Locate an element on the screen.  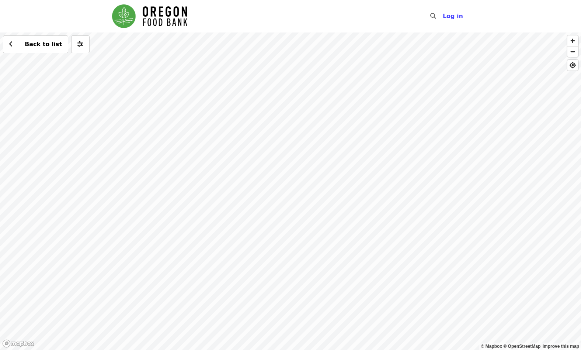
i: chevron-left icon is located at coordinates (11, 44).